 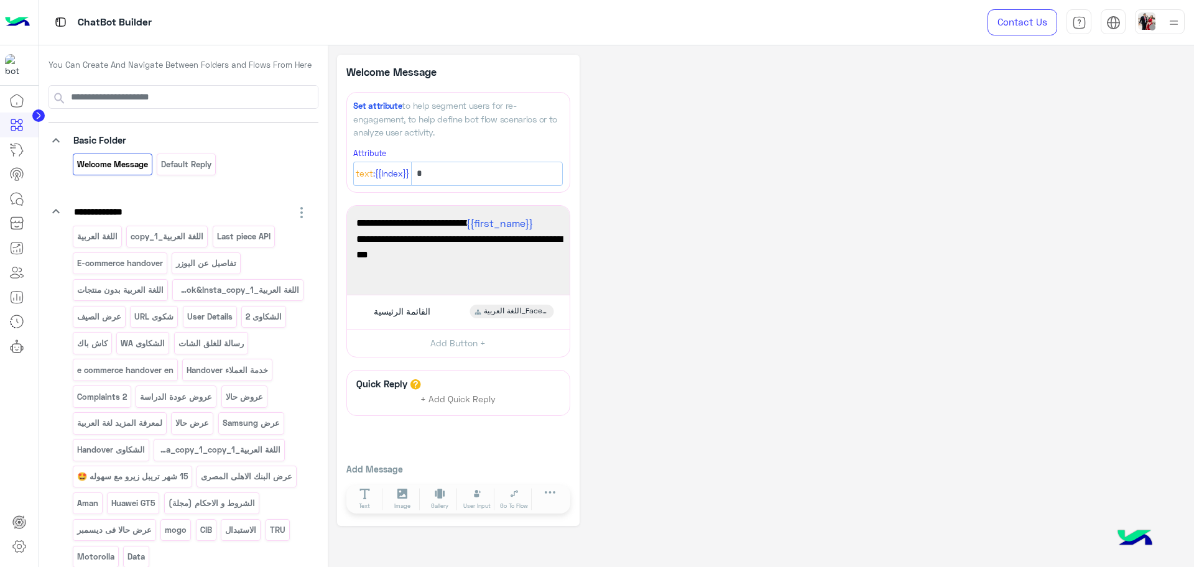 I want to click on p: عرض حالا فى ديسمبر, so click(x=114, y=530).